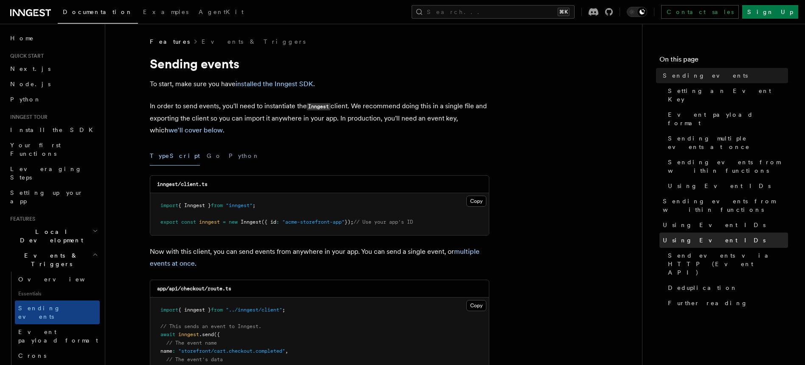 This screenshot has width=805, height=365. Describe the element at coordinates (53, 69) in the screenshot. I see `a: Next.js` at that location.